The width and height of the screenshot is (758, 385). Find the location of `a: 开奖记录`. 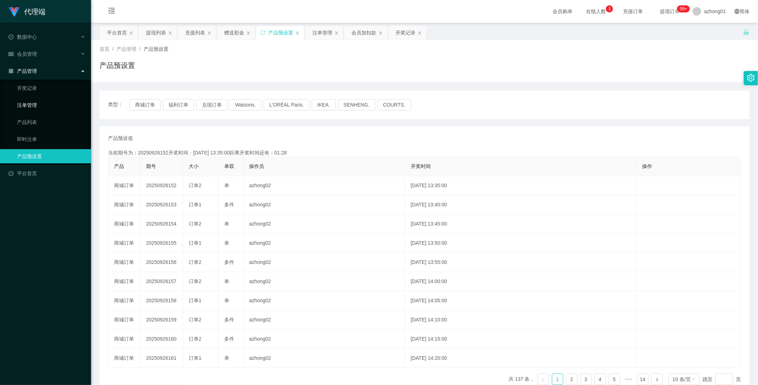

a: 开奖记录 is located at coordinates (51, 88).